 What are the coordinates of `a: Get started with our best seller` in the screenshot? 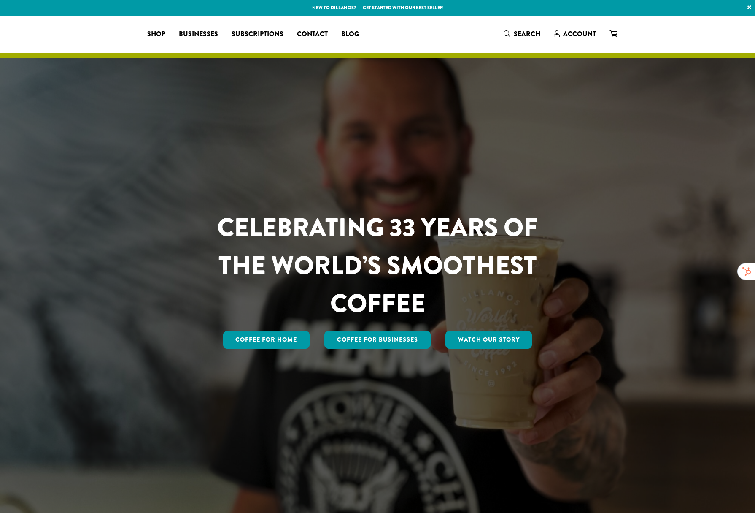 It's located at (403, 8).